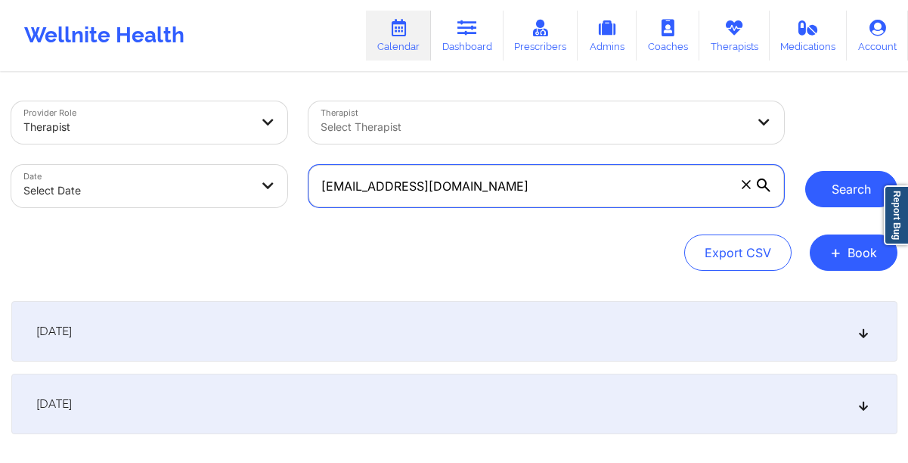 Image resolution: width=908 pixels, height=463 pixels. Describe the element at coordinates (877, 36) in the screenshot. I see `a: Account` at that location.